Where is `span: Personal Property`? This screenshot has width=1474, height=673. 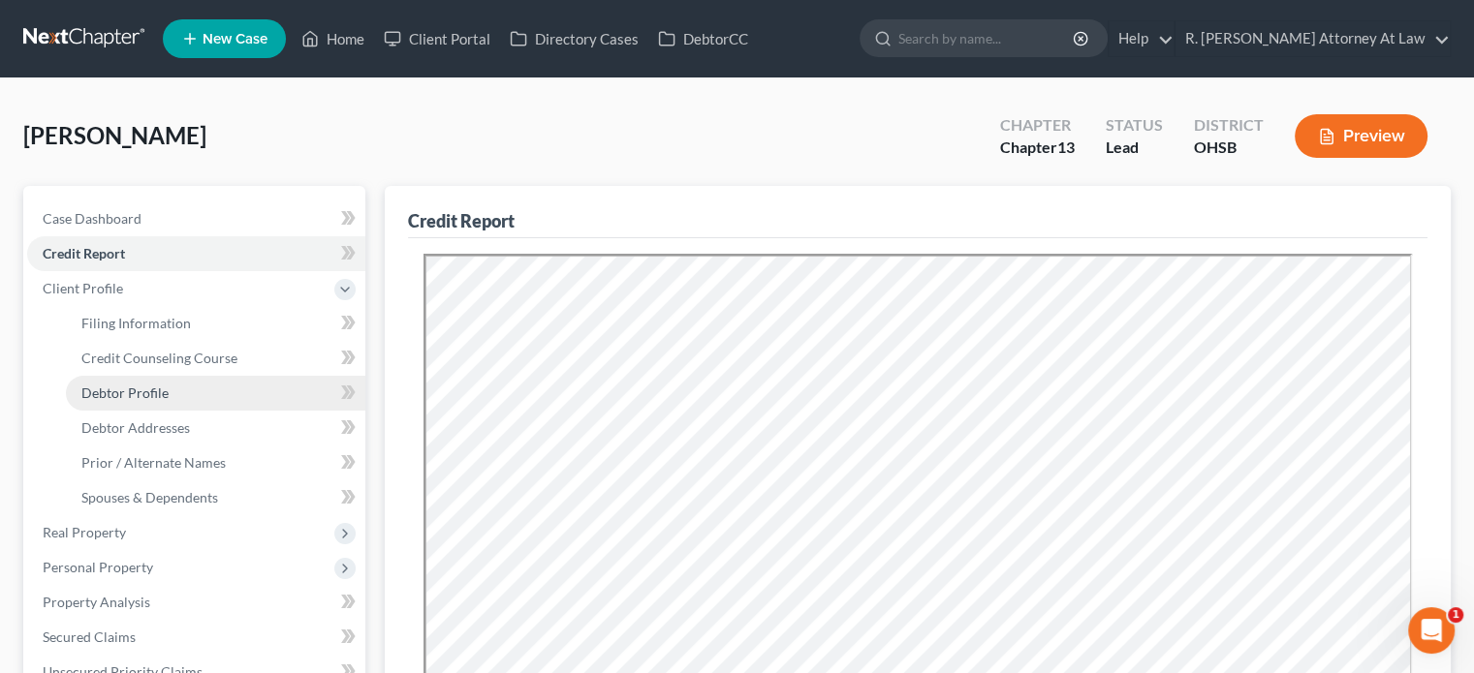
span: Personal Property is located at coordinates (98, 567).